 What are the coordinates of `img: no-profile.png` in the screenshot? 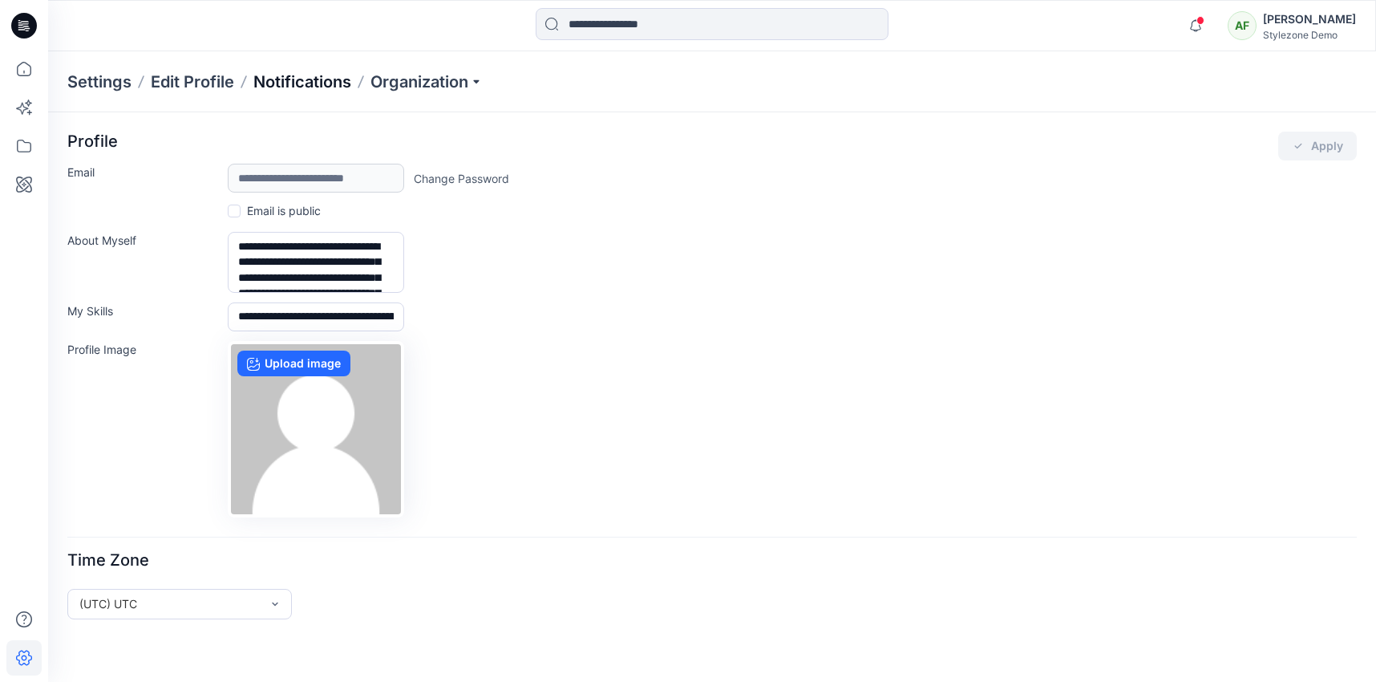 It's located at (316, 429).